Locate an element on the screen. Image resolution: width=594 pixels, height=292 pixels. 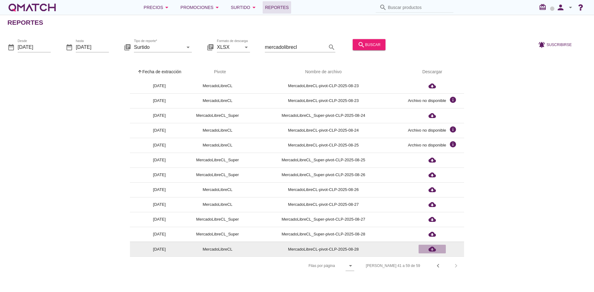
div: Filas por página is located at coordinates (300, 266).